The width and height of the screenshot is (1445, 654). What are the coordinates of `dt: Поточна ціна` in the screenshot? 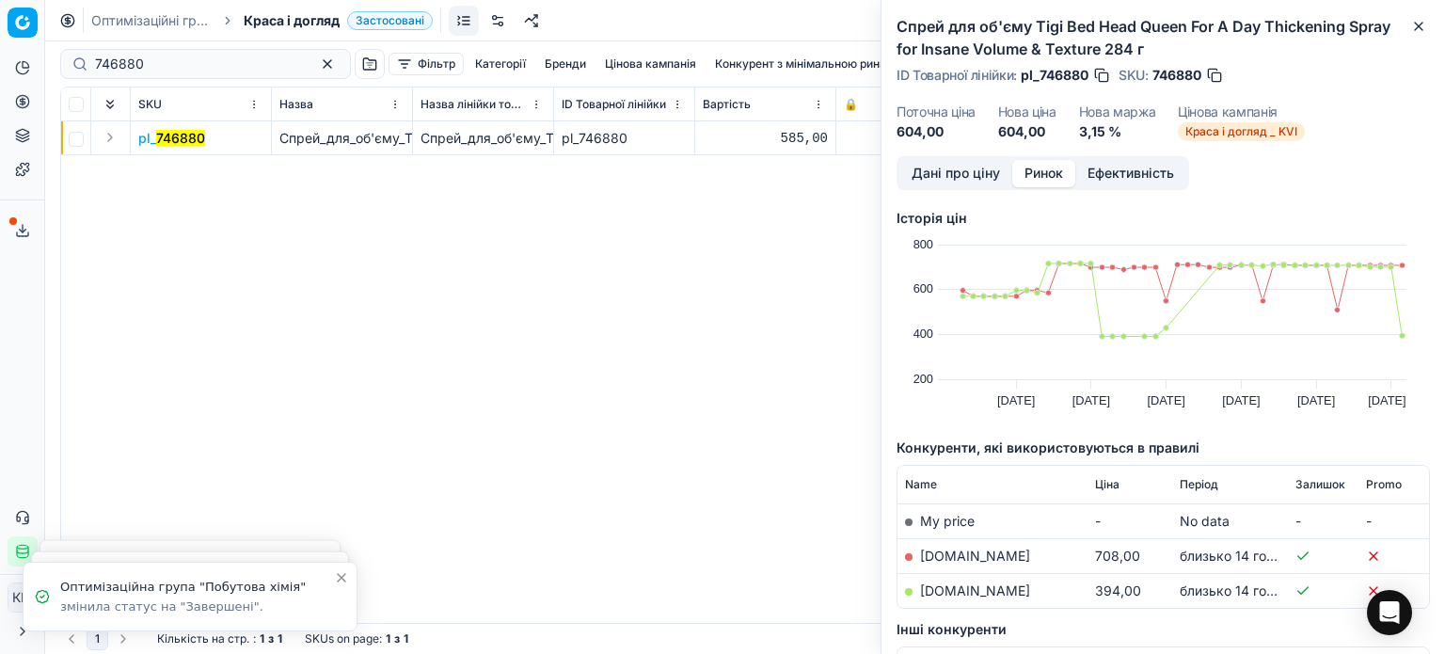 It's located at (936, 112).